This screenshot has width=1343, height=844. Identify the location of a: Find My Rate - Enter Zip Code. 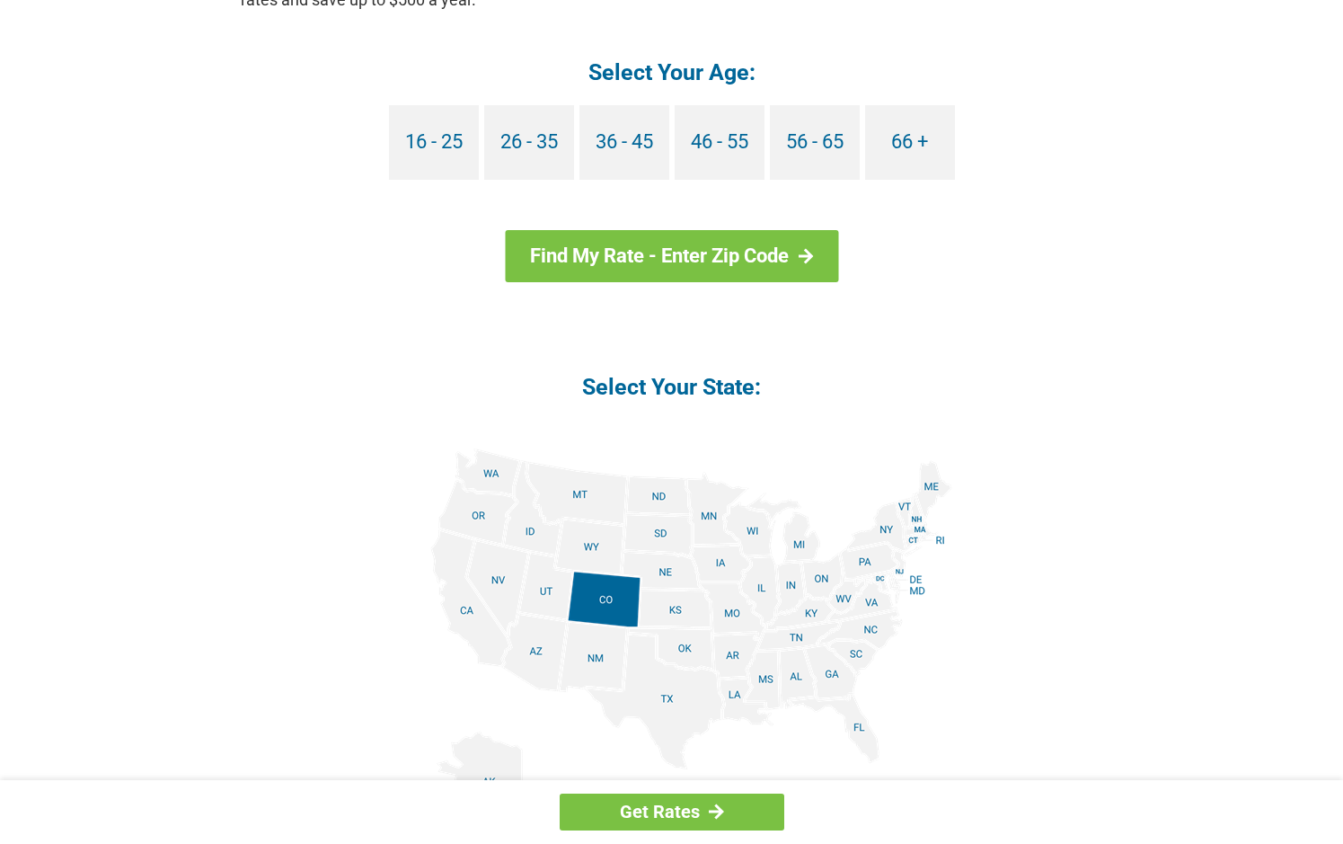
(671, 256).